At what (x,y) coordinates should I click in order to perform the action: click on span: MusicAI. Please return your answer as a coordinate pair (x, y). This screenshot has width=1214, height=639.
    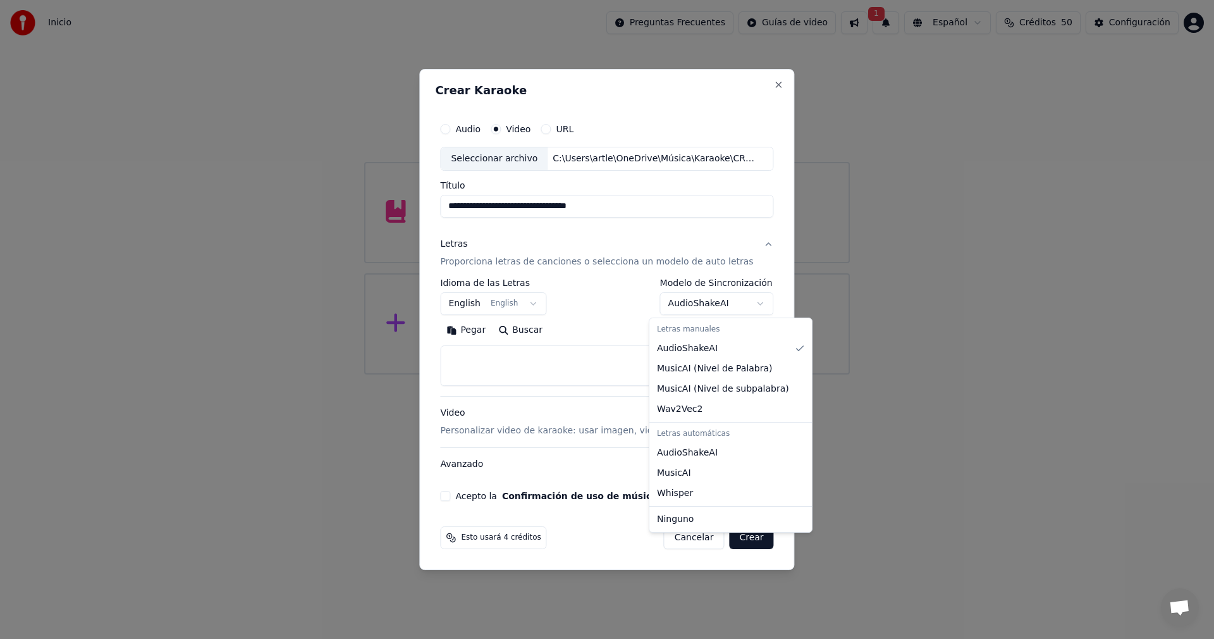
    Looking at the image, I should click on (674, 473).